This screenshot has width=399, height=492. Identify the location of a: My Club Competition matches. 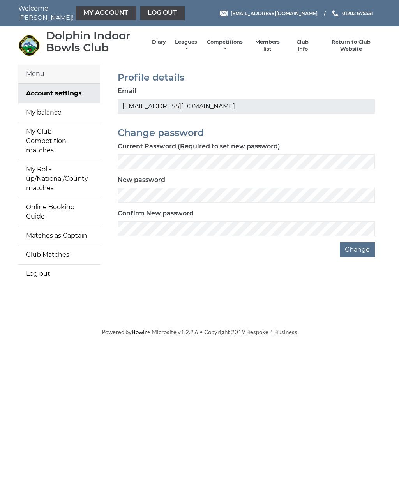
(59, 141).